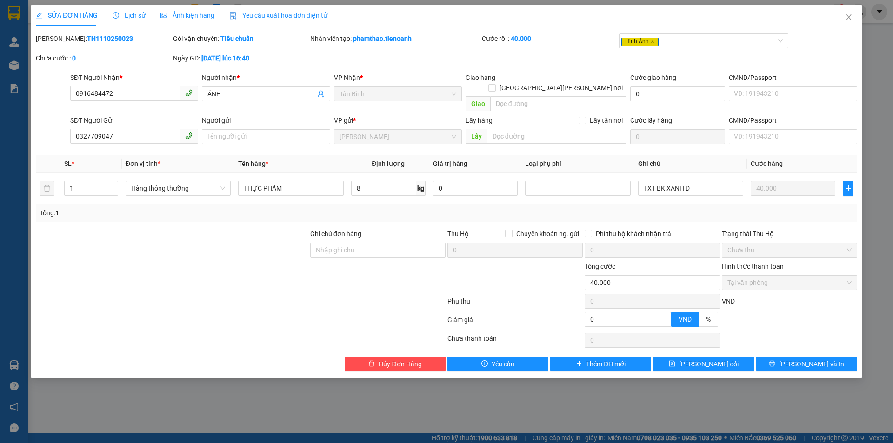 The width and height of the screenshot is (893, 443). What do you see at coordinates (398, 120) in the screenshot?
I see `div: VP gửi` at bounding box center [398, 120].